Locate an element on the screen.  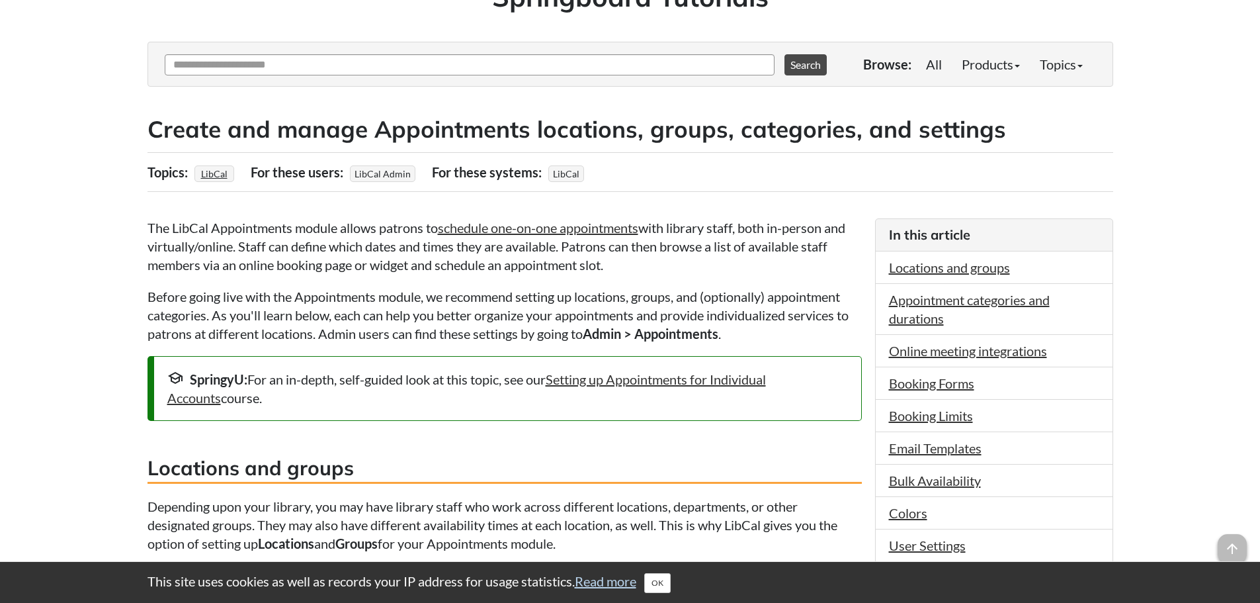
a: All is located at coordinates (934, 64).